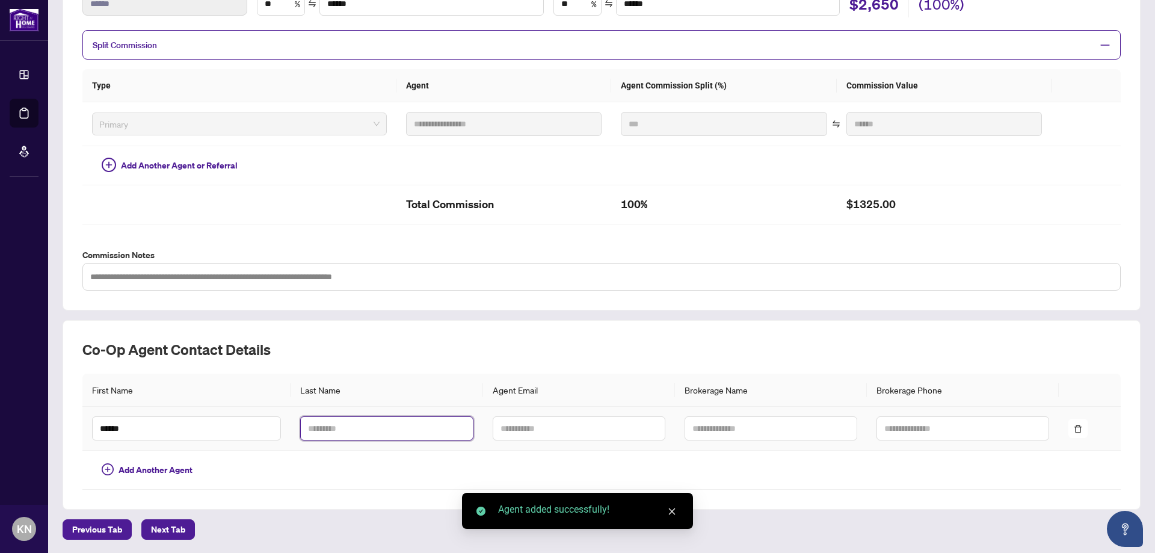 This screenshot has height=553, width=1155. I want to click on span: Primary, so click(239, 124).